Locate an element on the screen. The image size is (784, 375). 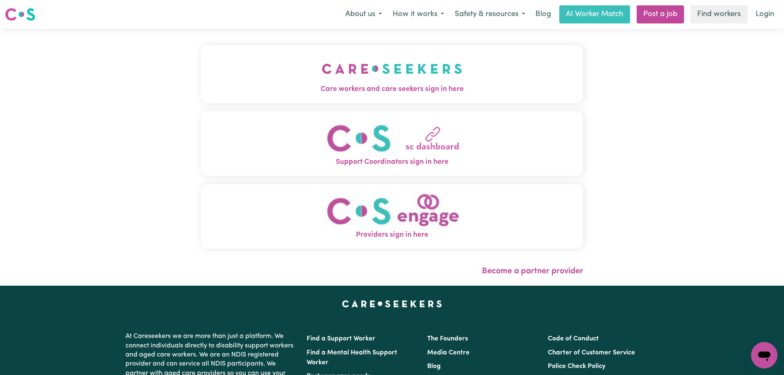
a: Post a job is located at coordinates (660, 14).